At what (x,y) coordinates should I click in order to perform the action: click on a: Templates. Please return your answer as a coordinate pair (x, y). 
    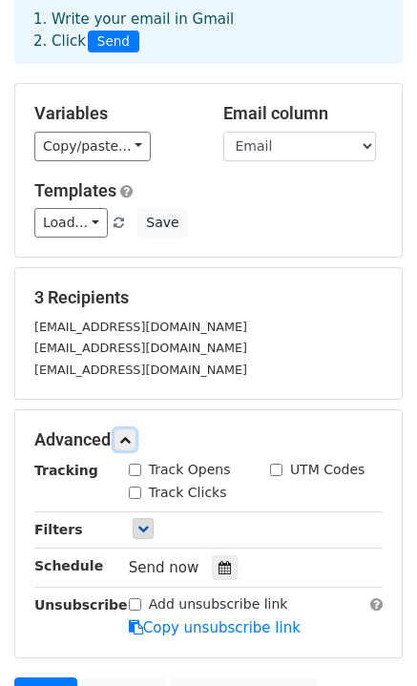
    Looking at the image, I should click on (75, 190).